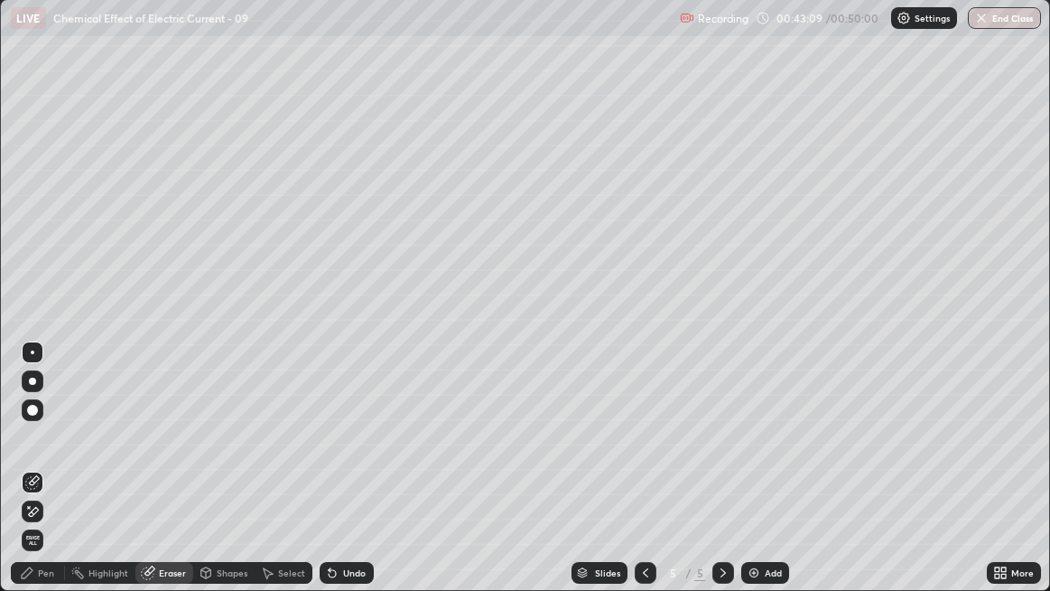  Describe the element at coordinates (687, 18) in the screenshot. I see `img: recording.375f2c34.svg` at that location.